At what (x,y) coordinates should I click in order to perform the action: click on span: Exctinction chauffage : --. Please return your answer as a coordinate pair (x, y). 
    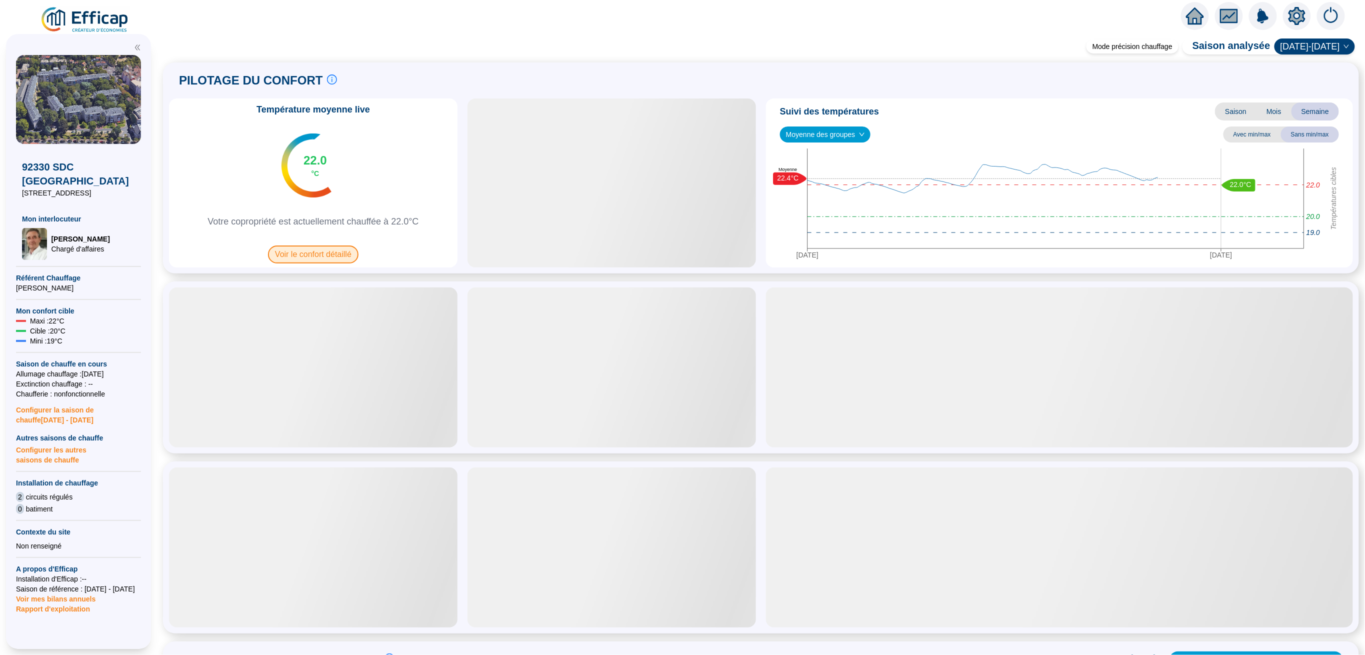
    Looking at the image, I should click on (79, 384).